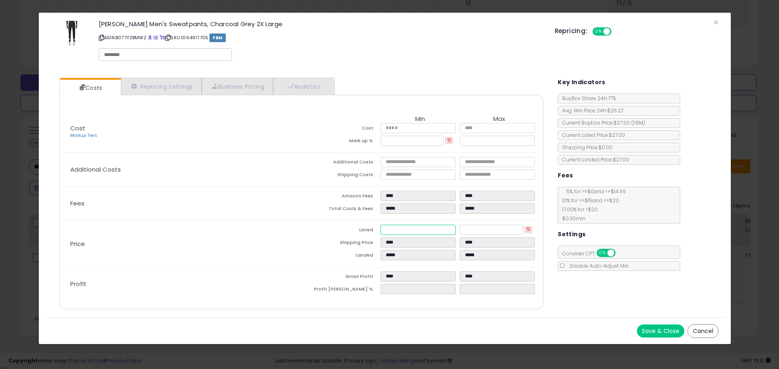 The height and width of the screenshot is (369, 779). I want to click on span: 17.00 % for > $20, so click(578, 209).